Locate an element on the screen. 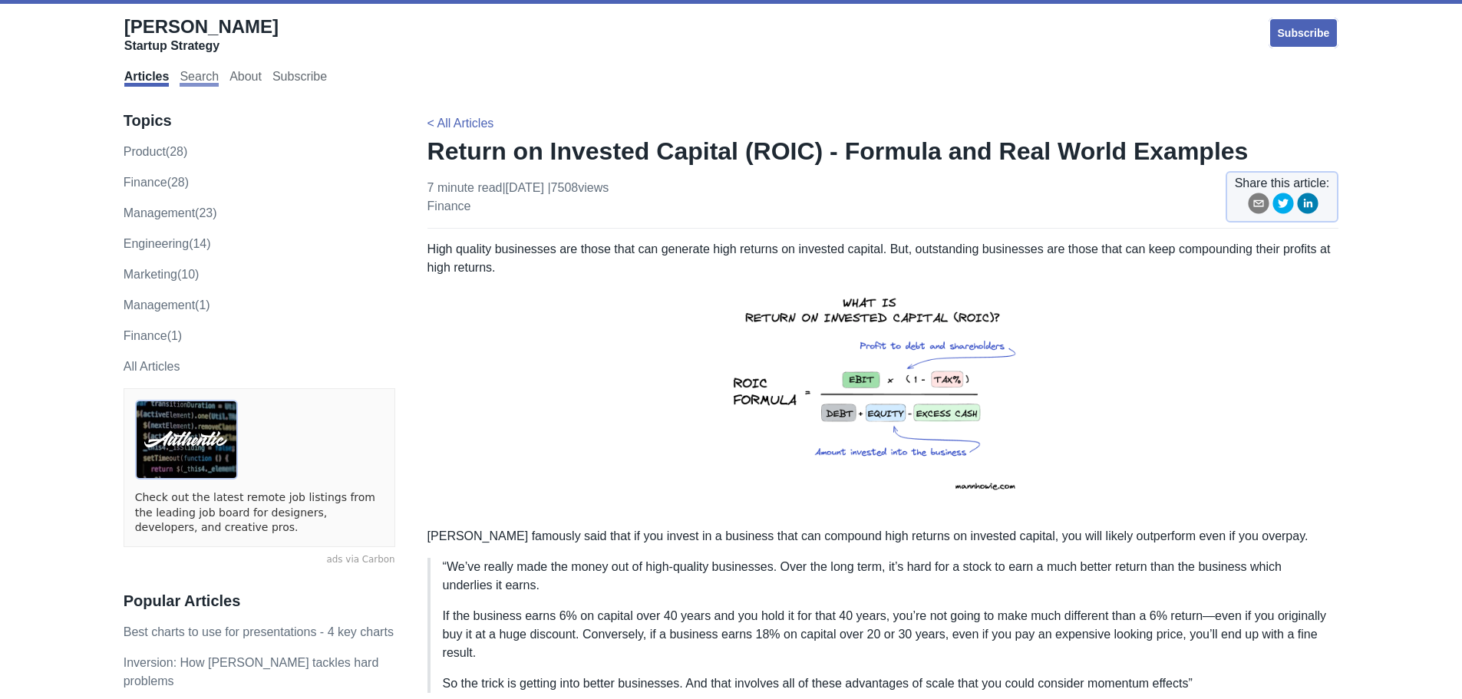  a: Check out the latest remote job listings from the leading job board for designers, developers, an... is located at coordinates (259, 513).